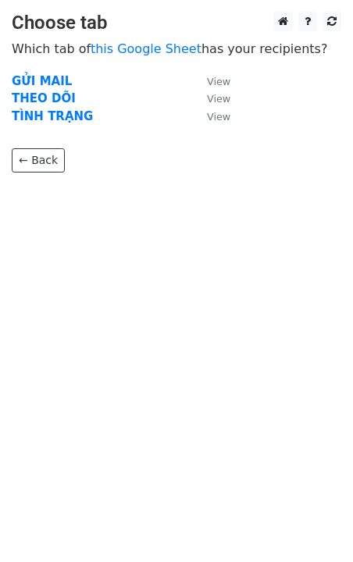  Describe the element at coordinates (52, 116) in the screenshot. I see `a: TÌNH TRẠNG` at that location.